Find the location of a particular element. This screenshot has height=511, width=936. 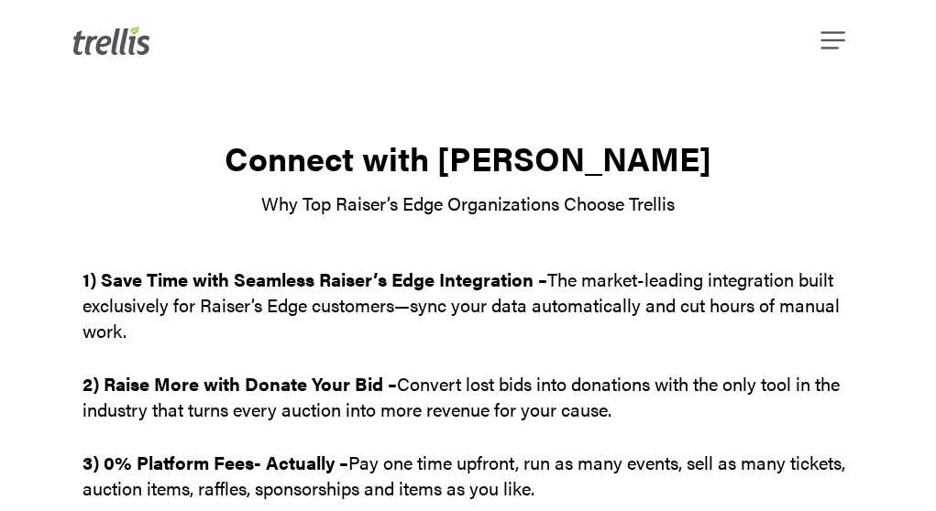

p: The market-leading integration built exclusively for Raiser’s Edge customers—sync your data autom... is located at coordinates (467, 319).